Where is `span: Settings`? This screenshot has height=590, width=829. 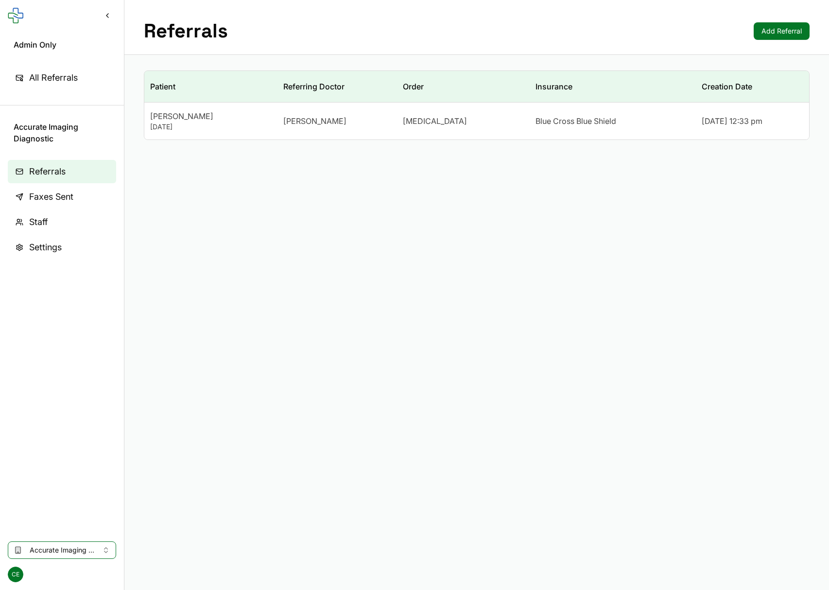 span: Settings is located at coordinates (45, 247).